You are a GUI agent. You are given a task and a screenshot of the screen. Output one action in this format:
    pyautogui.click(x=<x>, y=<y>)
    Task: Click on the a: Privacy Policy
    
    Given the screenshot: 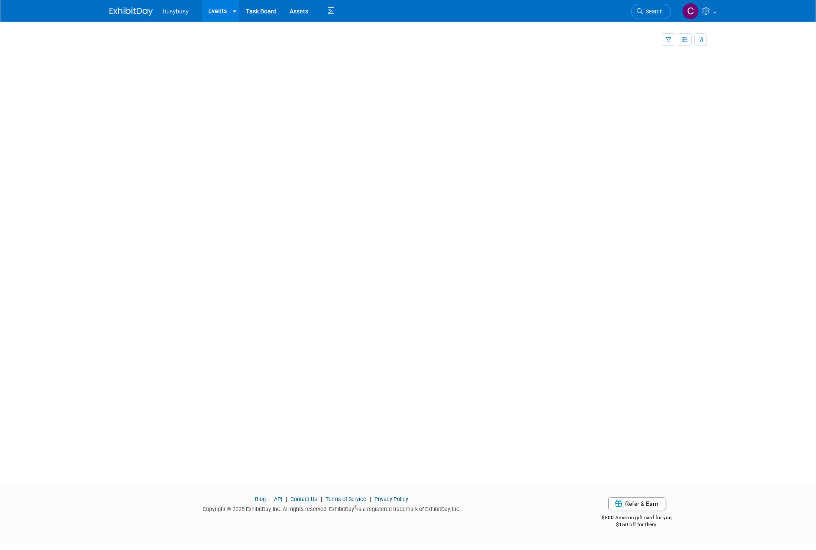 What is the action you would take?
    pyautogui.click(x=391, y=498)
    